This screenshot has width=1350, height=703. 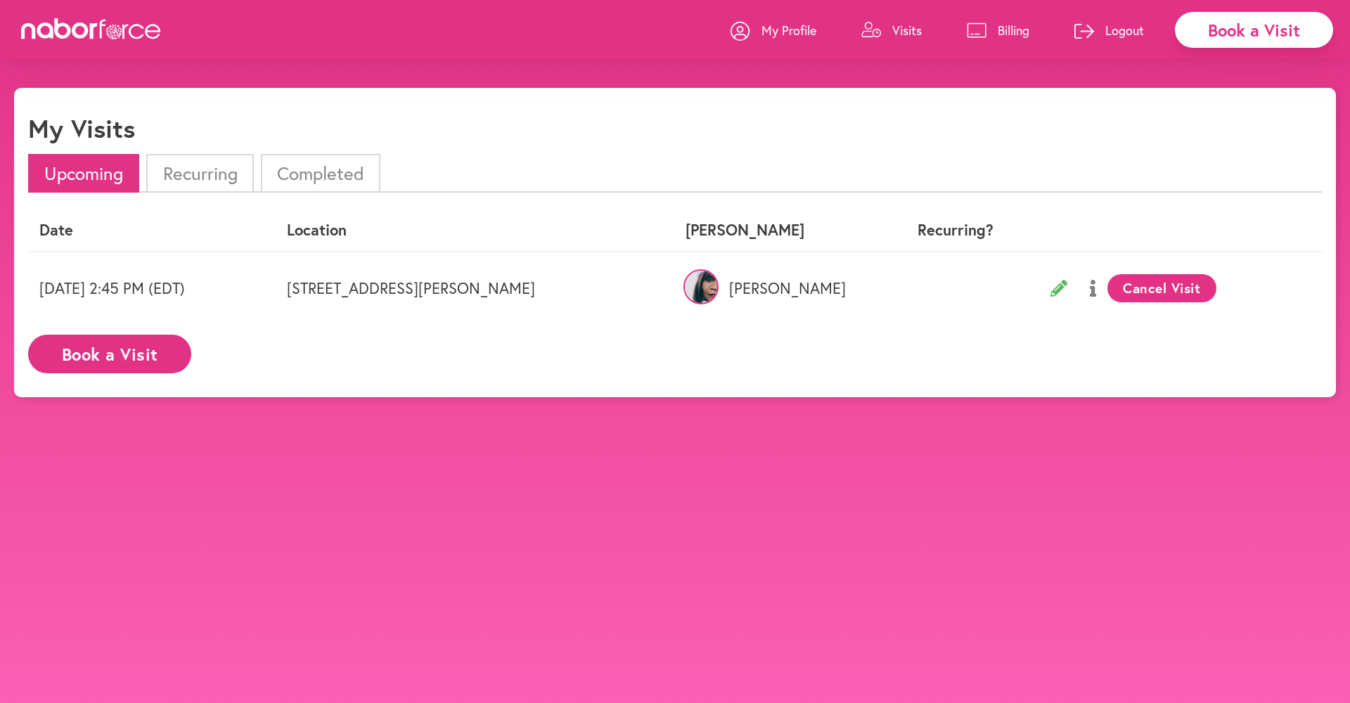 What do you see at coordinates (773, 30) in the screenshot?
I see `a: My Profile` at bounding box center [773, 30].